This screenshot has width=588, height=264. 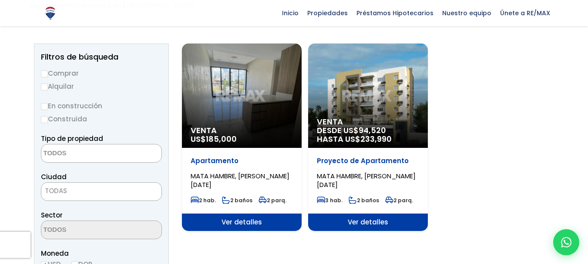 I want to click on span: 185,000, so click(x=221, y=139).